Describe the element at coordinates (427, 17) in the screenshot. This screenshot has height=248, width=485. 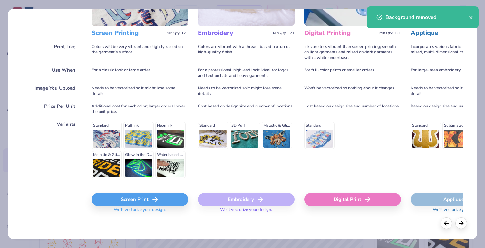
I see `div: Background removed` at that location.